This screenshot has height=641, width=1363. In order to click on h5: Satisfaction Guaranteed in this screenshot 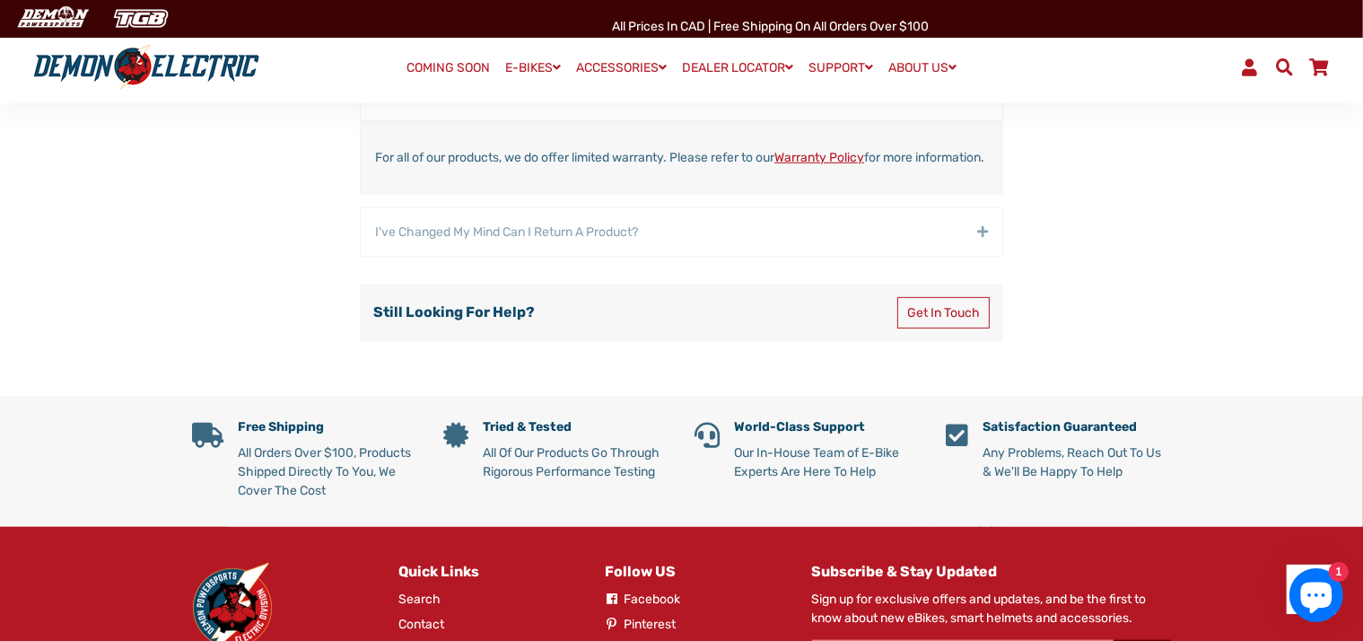, I will do `click(1077, 427)`.